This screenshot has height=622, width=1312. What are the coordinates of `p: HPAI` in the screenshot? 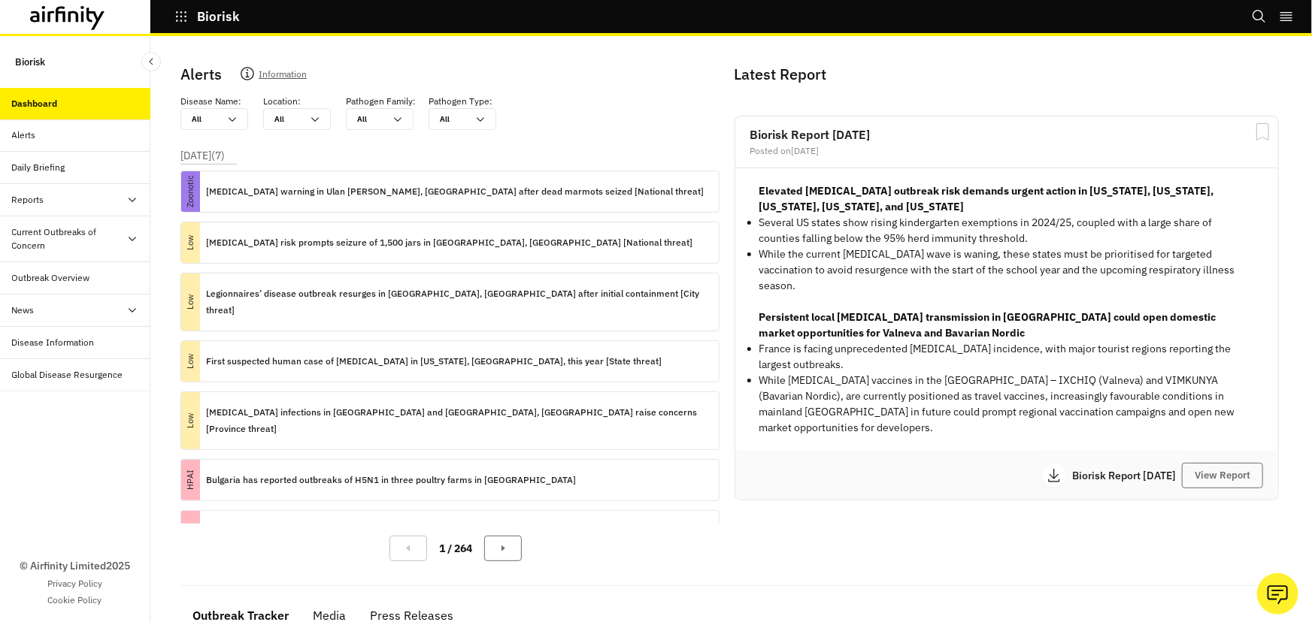 It's located at (191, 480).